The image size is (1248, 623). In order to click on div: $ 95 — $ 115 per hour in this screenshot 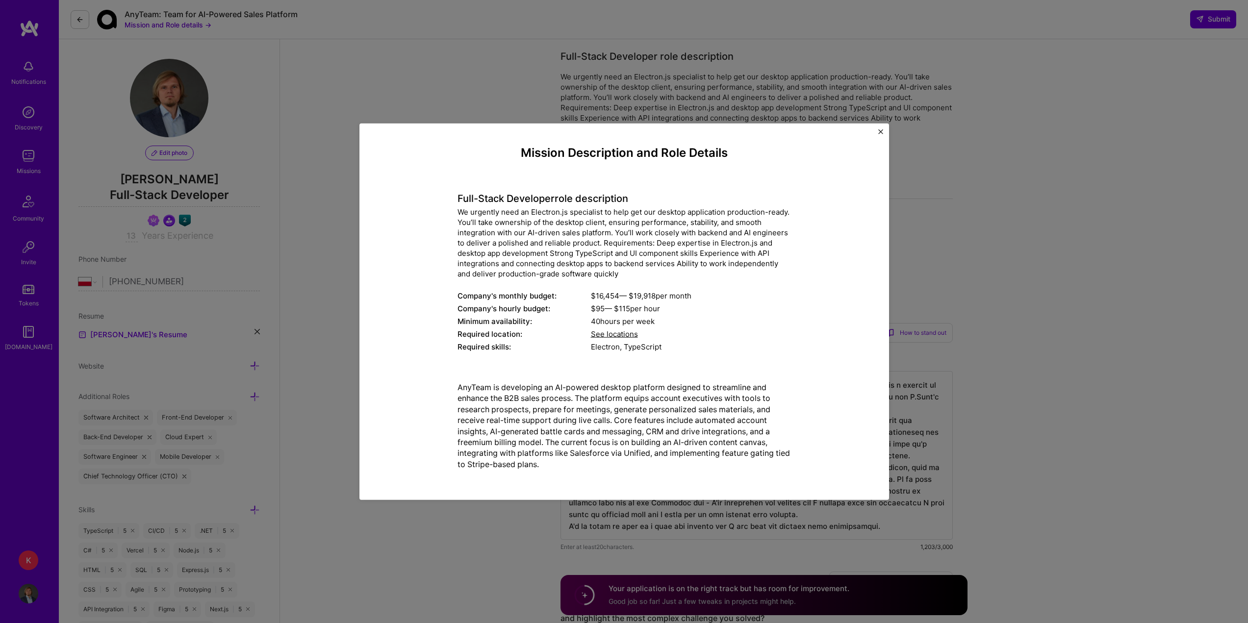, I will do `click(691, 308)`.